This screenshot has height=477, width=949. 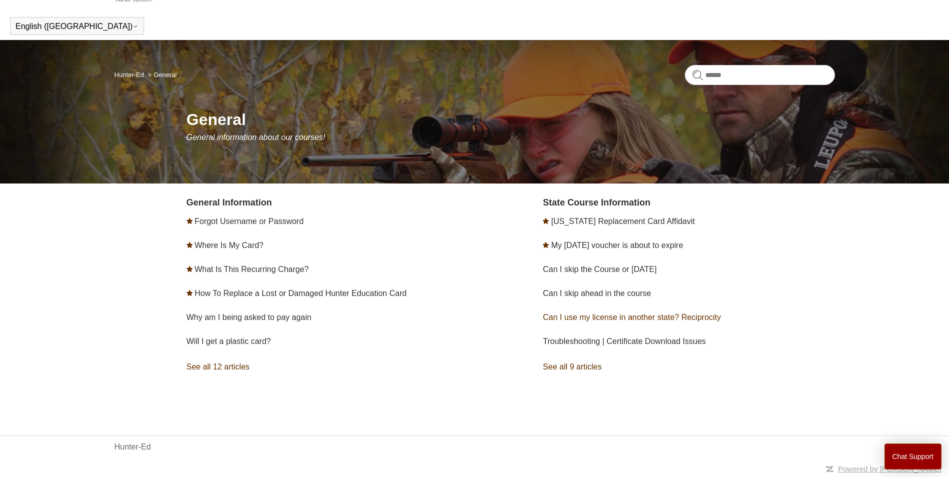 I want to click on p: General information about our courses!, so click(x=511, y=138).